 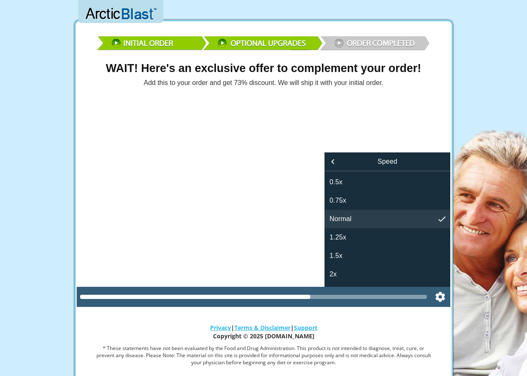 What do you see at coordinates (340, 219) in the screenshot?
I see `span: Normal` at bounding box center [340, 219].